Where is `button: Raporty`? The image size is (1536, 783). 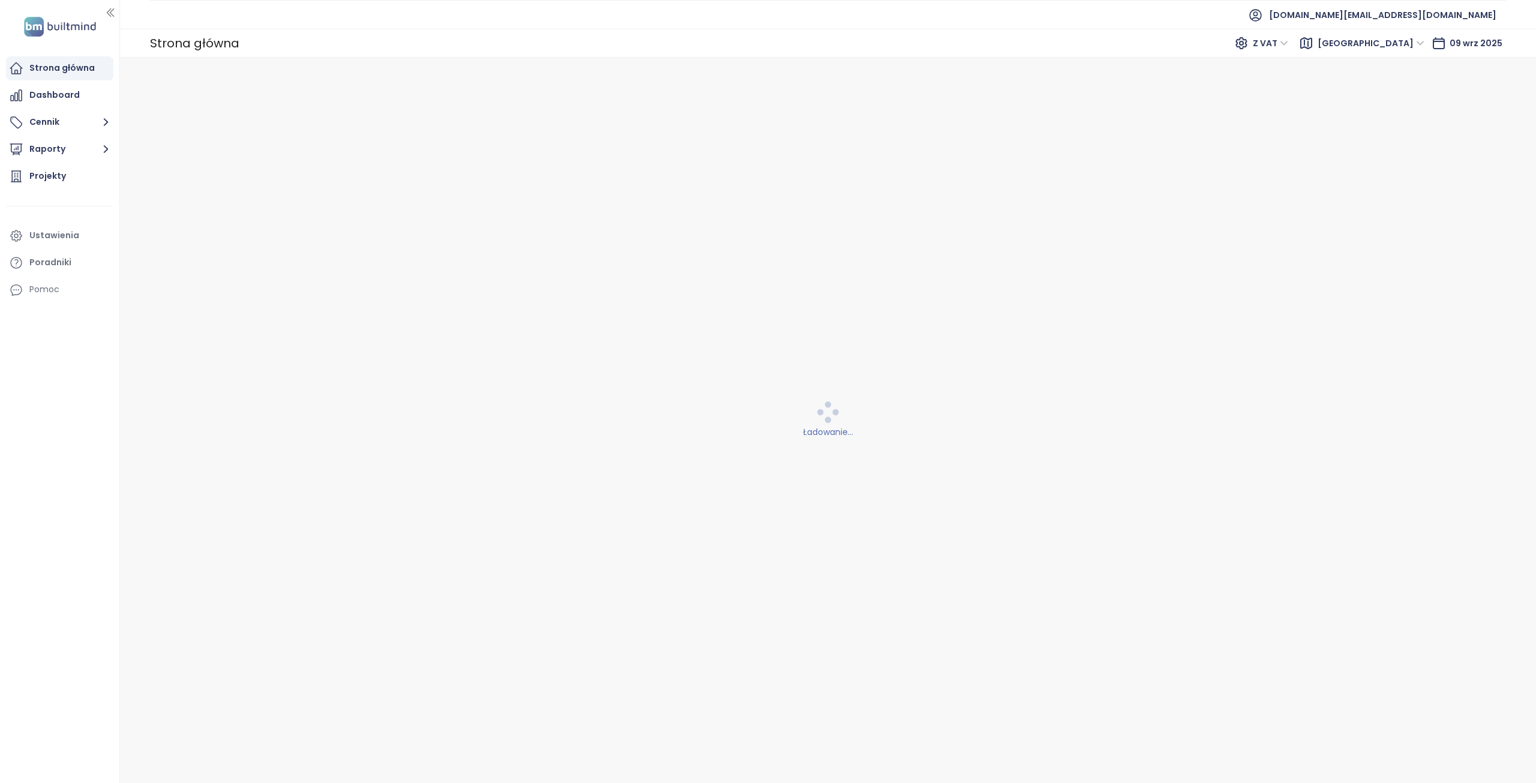 button: Raporty is located at coordinates (59, 149).